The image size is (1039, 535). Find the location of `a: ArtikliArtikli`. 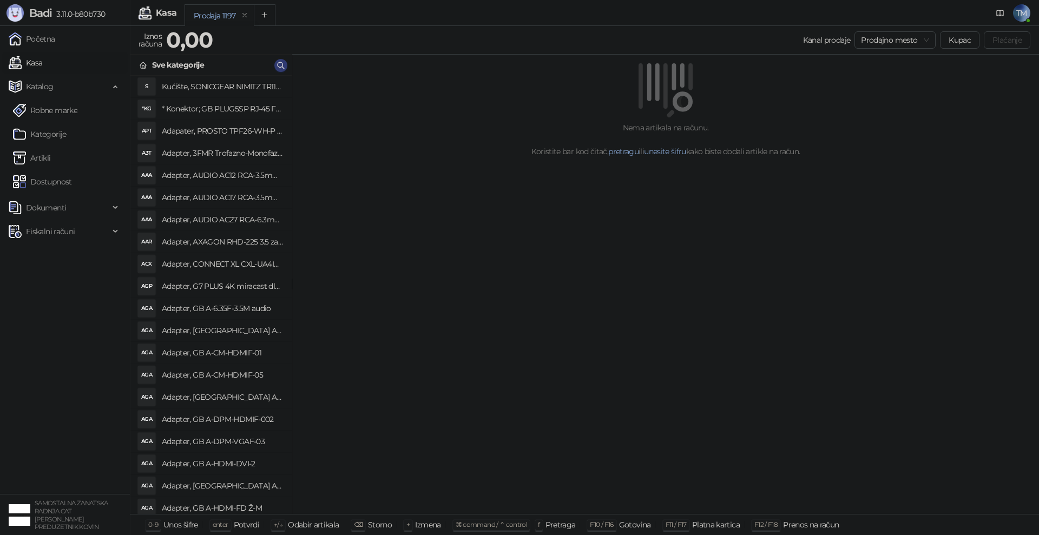

a: ArtikliArtikli is located at coordinates (32, 158).